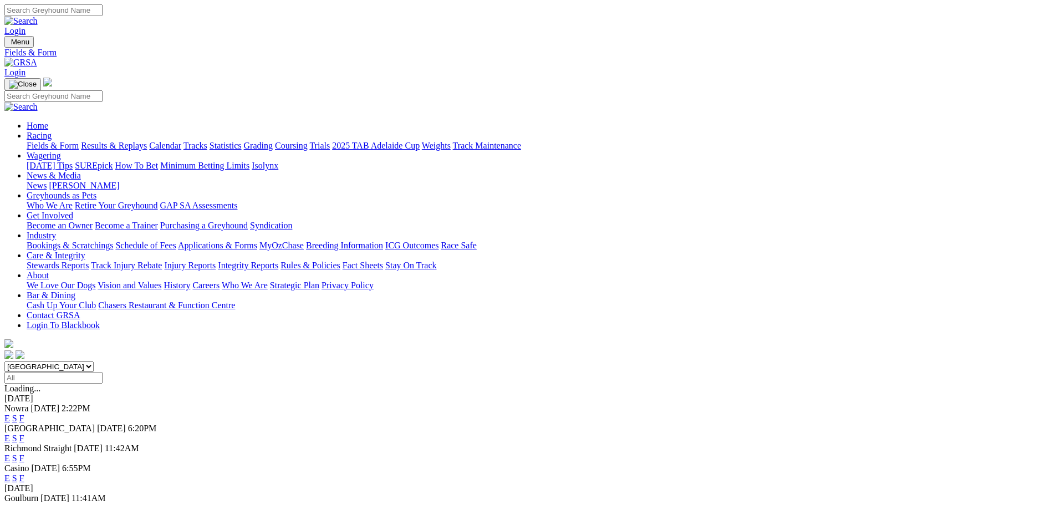  I want to click on img: GRSA, so click(21, 63).